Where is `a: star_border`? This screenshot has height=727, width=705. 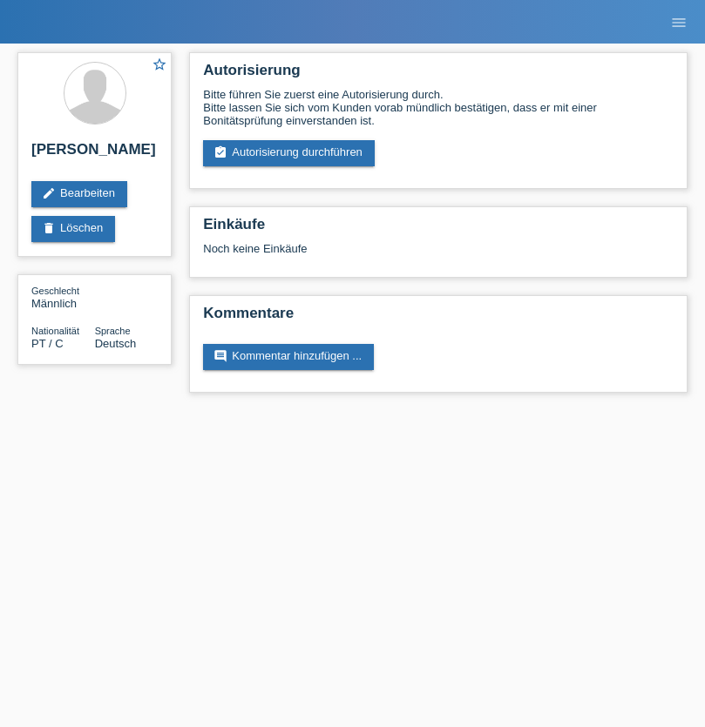
a: star_border is located at coordinates (159, 65).